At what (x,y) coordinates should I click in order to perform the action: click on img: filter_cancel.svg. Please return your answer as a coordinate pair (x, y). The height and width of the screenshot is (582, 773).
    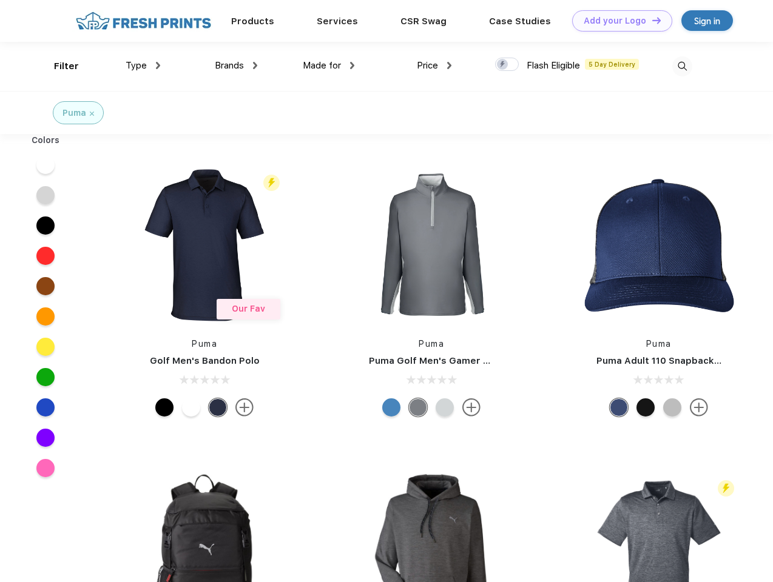
    Looking at the image, I should click on (92, 113).